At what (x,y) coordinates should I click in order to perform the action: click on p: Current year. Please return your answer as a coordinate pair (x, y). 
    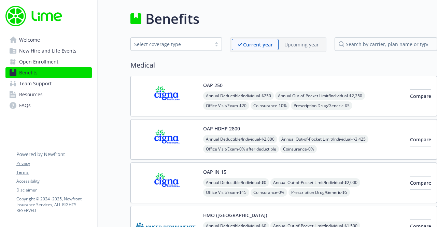
    Looking at the image, I should click on (258, 44).